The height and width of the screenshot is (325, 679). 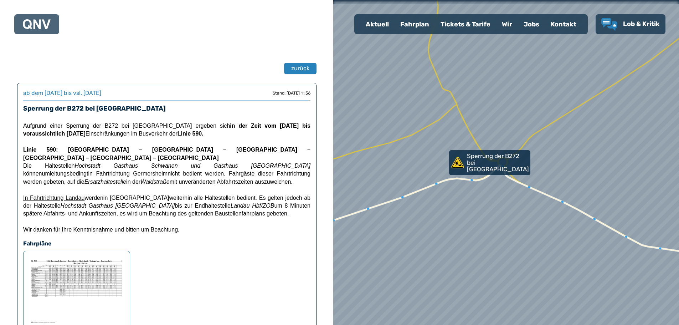 I want to click on div: Kontakt, so click(x=563, y=24).